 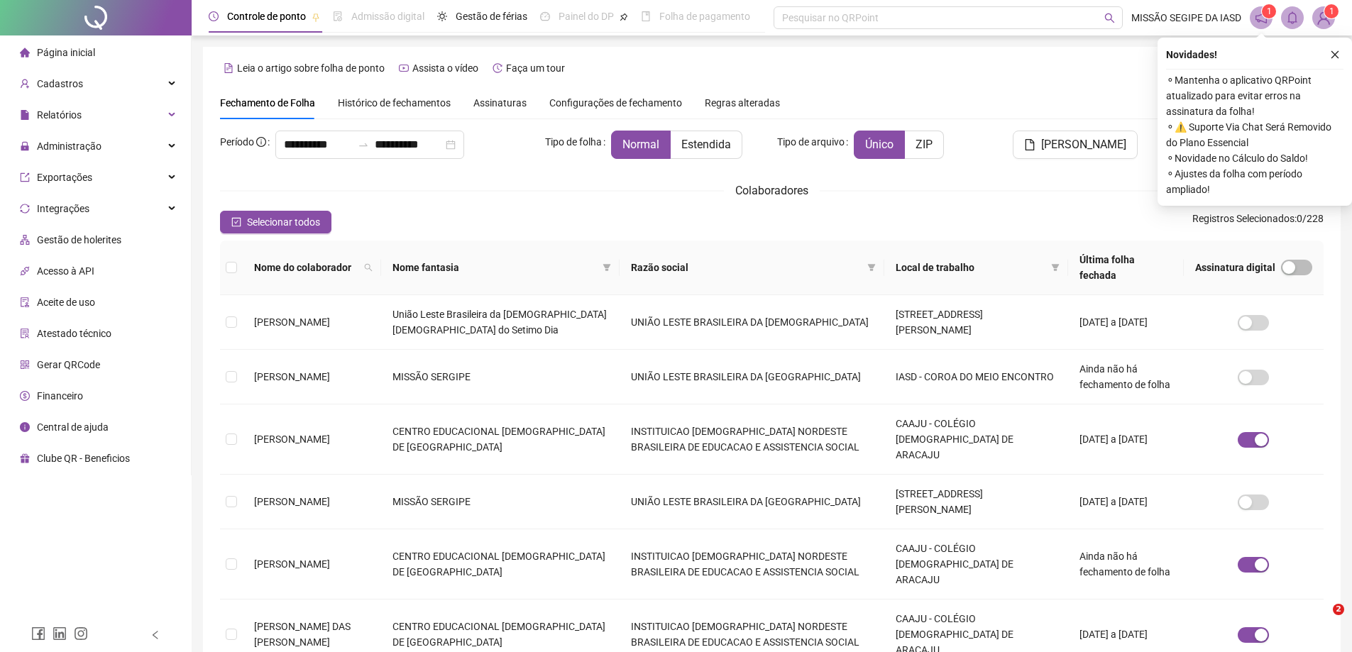 What do you see at coordinates (811, 142) in the screenshot?
I see `span: Tipo de arquivo` at bounding box center [811, 142].